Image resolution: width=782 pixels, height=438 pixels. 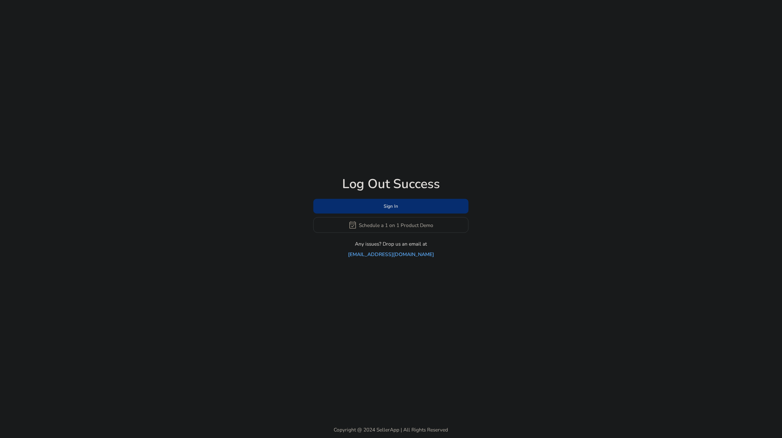 I want to click on span: Sign In, so click(x=391, y=206).